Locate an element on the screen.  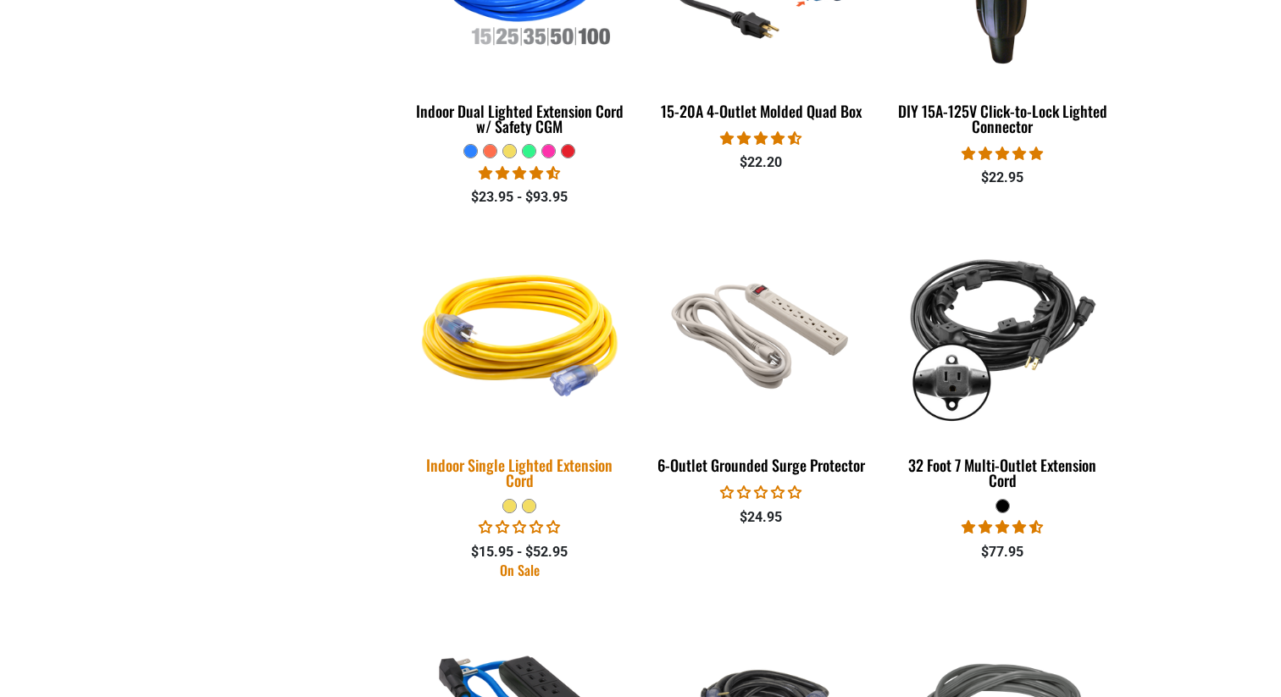
div: On Sale is located at coordinates (519, 570).